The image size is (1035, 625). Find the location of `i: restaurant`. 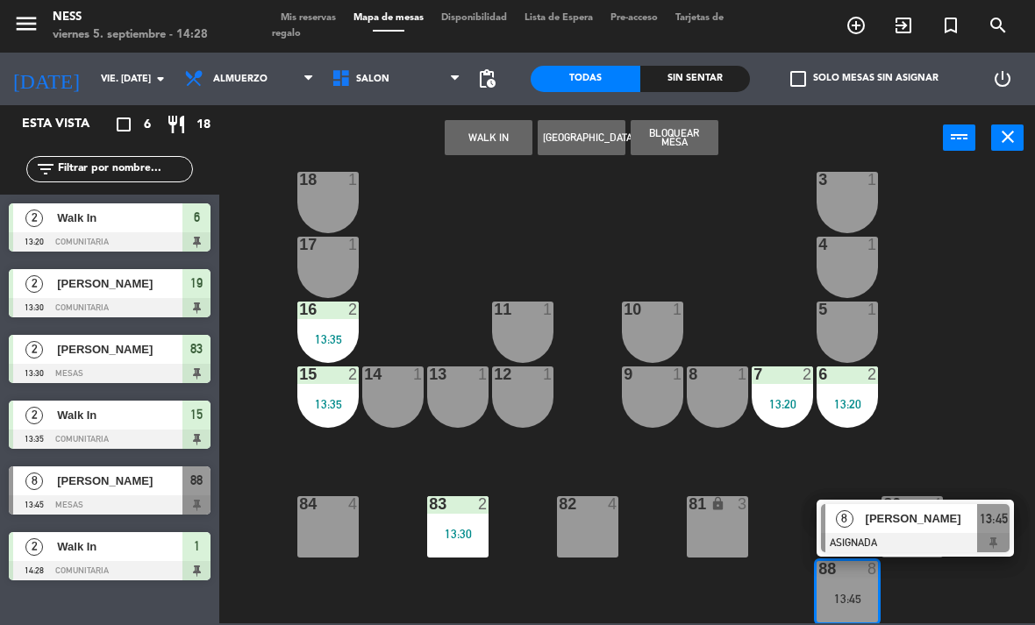

i: restaurant is located at coordinates (176, 125).